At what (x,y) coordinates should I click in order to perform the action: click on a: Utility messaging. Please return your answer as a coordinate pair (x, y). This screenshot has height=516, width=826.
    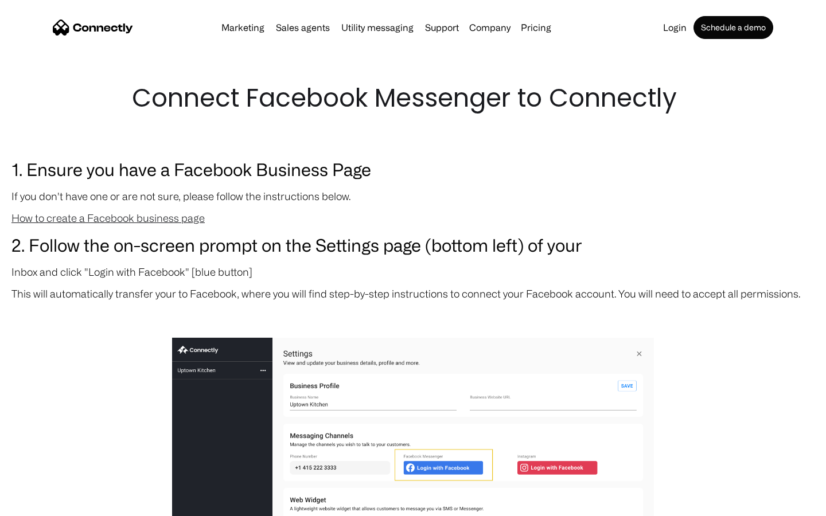
    Looking at the image, I should click on (377, 28).